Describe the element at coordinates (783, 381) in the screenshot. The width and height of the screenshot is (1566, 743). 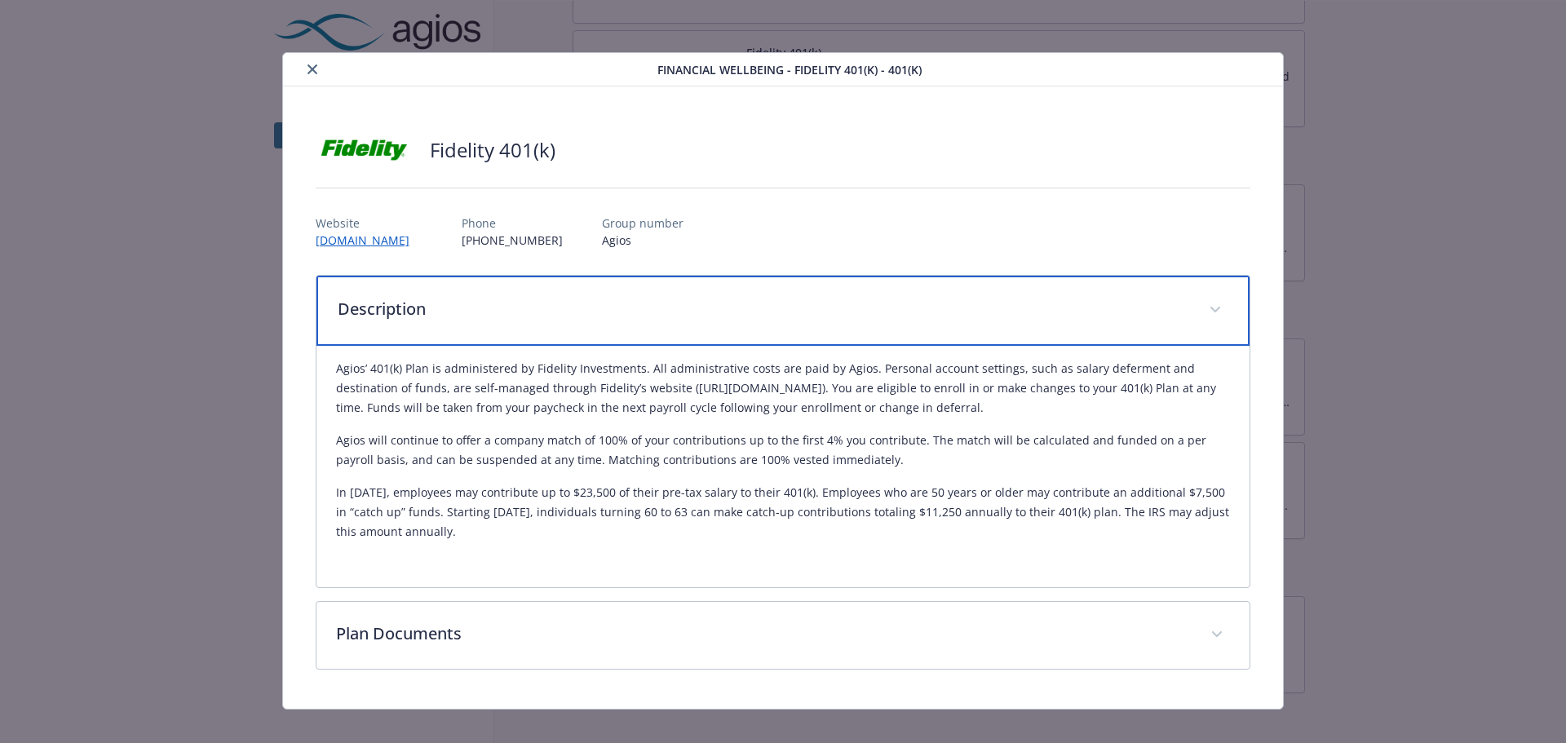
I see `div: details for plan Financial Wellbeing - Fidelity 401(k) - 401(k)` at that location.